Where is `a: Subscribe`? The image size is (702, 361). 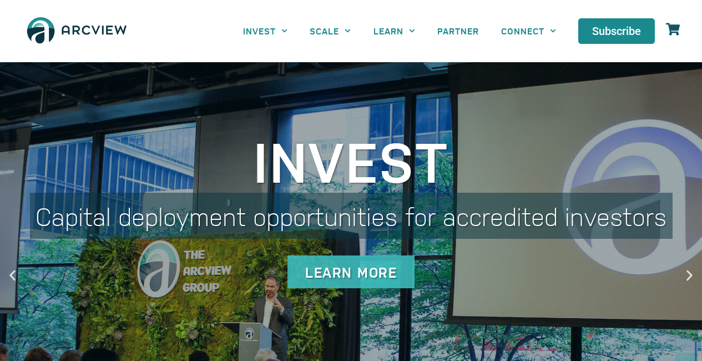
a: Subscribe is located at coordinates (616, 31).